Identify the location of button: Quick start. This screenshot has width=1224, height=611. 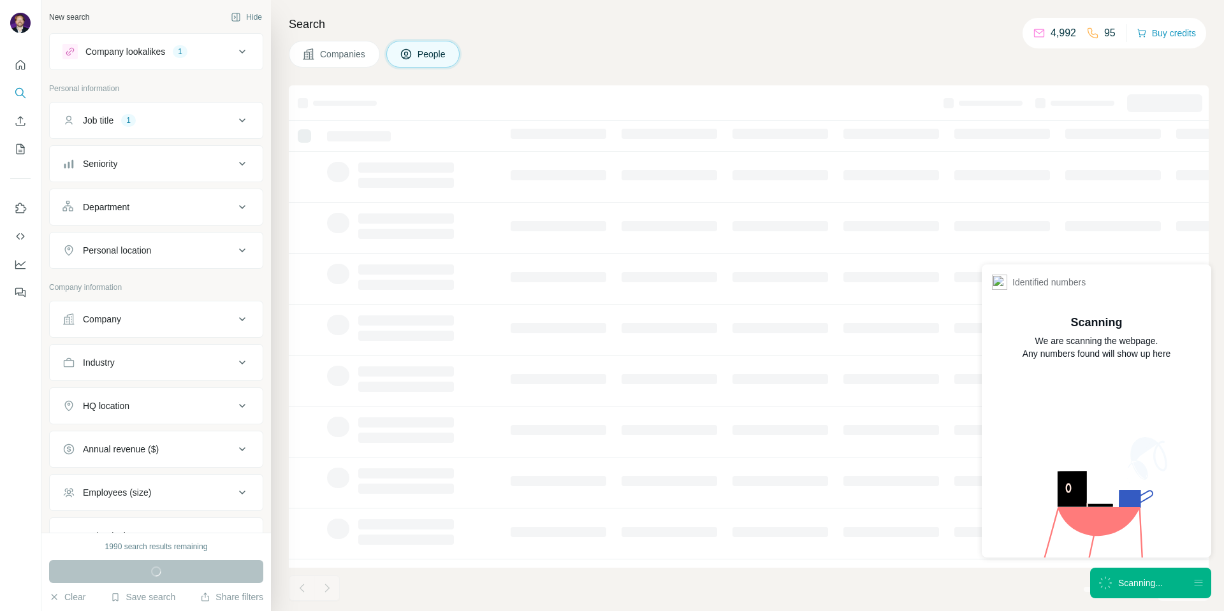
(20, 65).